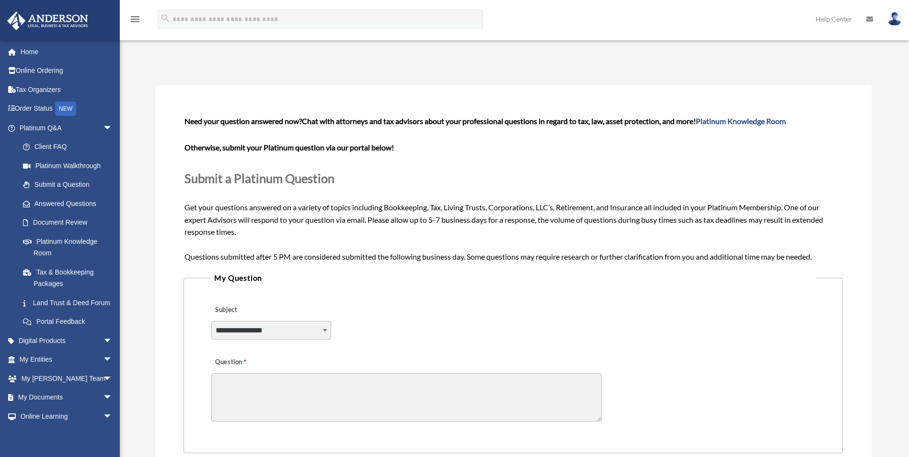  What do you see at coordinates (67, 90) in the screenshot?
I see `a: Tax Organizers` at bounding box center [67, 90].